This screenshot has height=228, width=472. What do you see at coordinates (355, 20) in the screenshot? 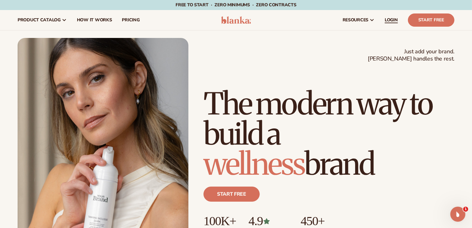
I see `span: resources` at bounding box center [355, 20].